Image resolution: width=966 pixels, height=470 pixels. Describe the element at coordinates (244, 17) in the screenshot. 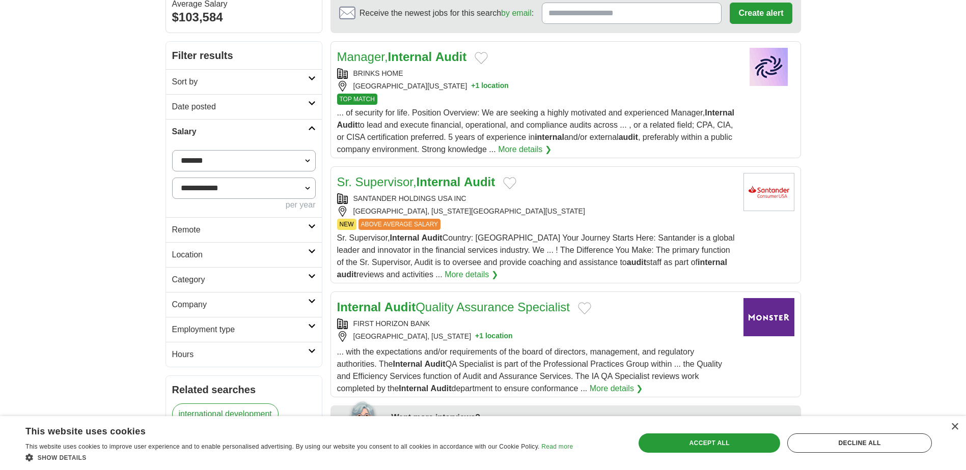

I see `div: $103,584` at that location.